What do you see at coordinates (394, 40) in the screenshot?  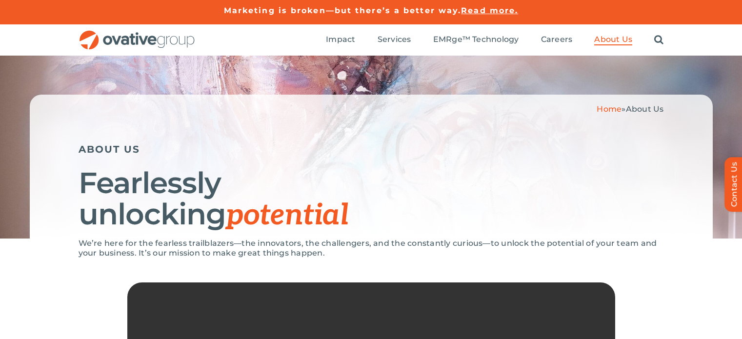 I see `span: Services` at bounding box center [394, 40].